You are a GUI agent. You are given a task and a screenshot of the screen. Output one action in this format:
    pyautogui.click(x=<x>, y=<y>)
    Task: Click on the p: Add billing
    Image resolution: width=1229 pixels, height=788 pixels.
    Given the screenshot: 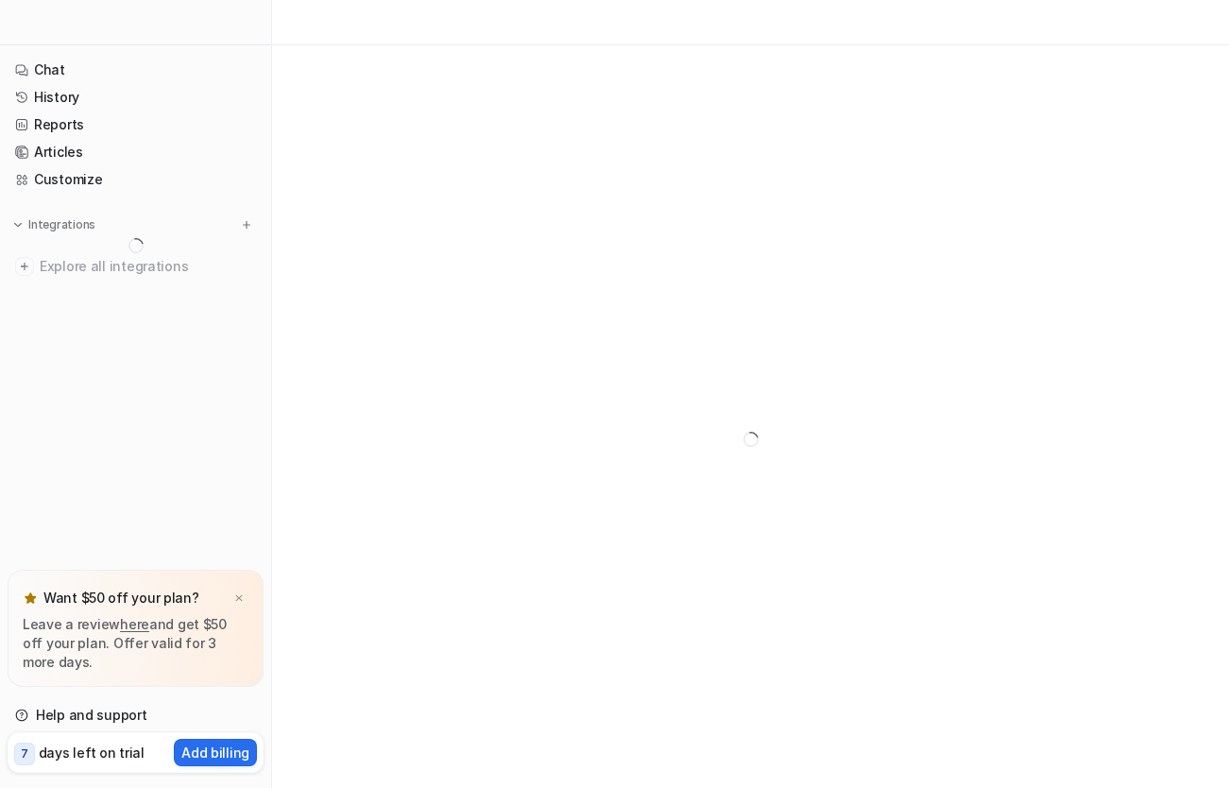 What is the action you would take?
    pyautogui.click(x=215, y=752)
    